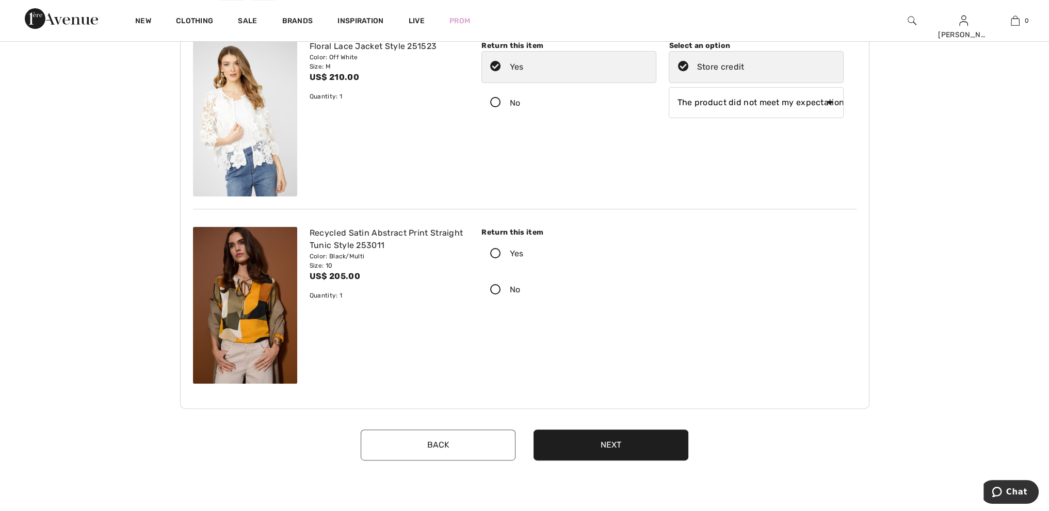  What do you see at coordinates (61, 19) in the screenshot?
I see `img: 1ère Avenue` at bounding box center [61, 19].